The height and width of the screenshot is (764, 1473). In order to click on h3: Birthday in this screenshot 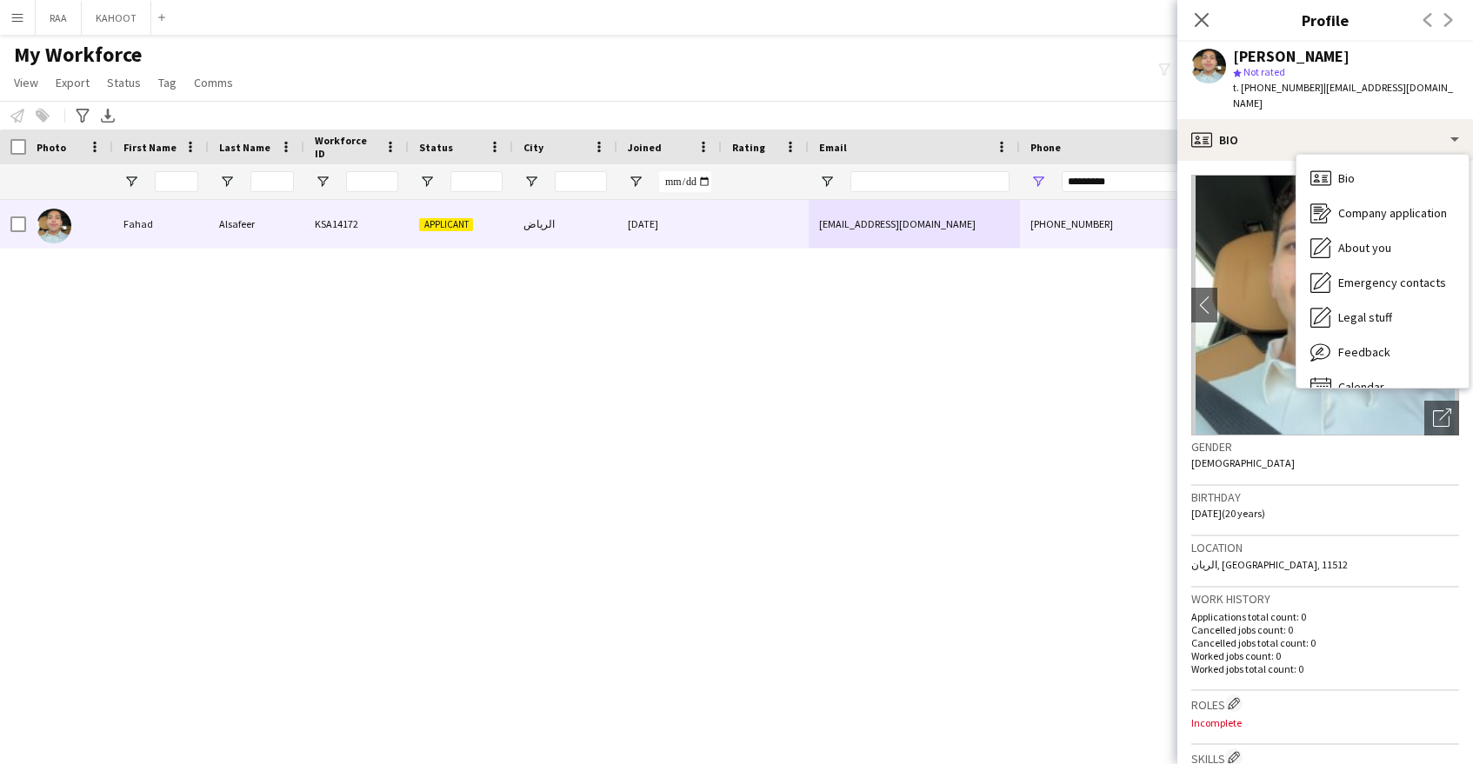, I will do `click(1325, 497)`.